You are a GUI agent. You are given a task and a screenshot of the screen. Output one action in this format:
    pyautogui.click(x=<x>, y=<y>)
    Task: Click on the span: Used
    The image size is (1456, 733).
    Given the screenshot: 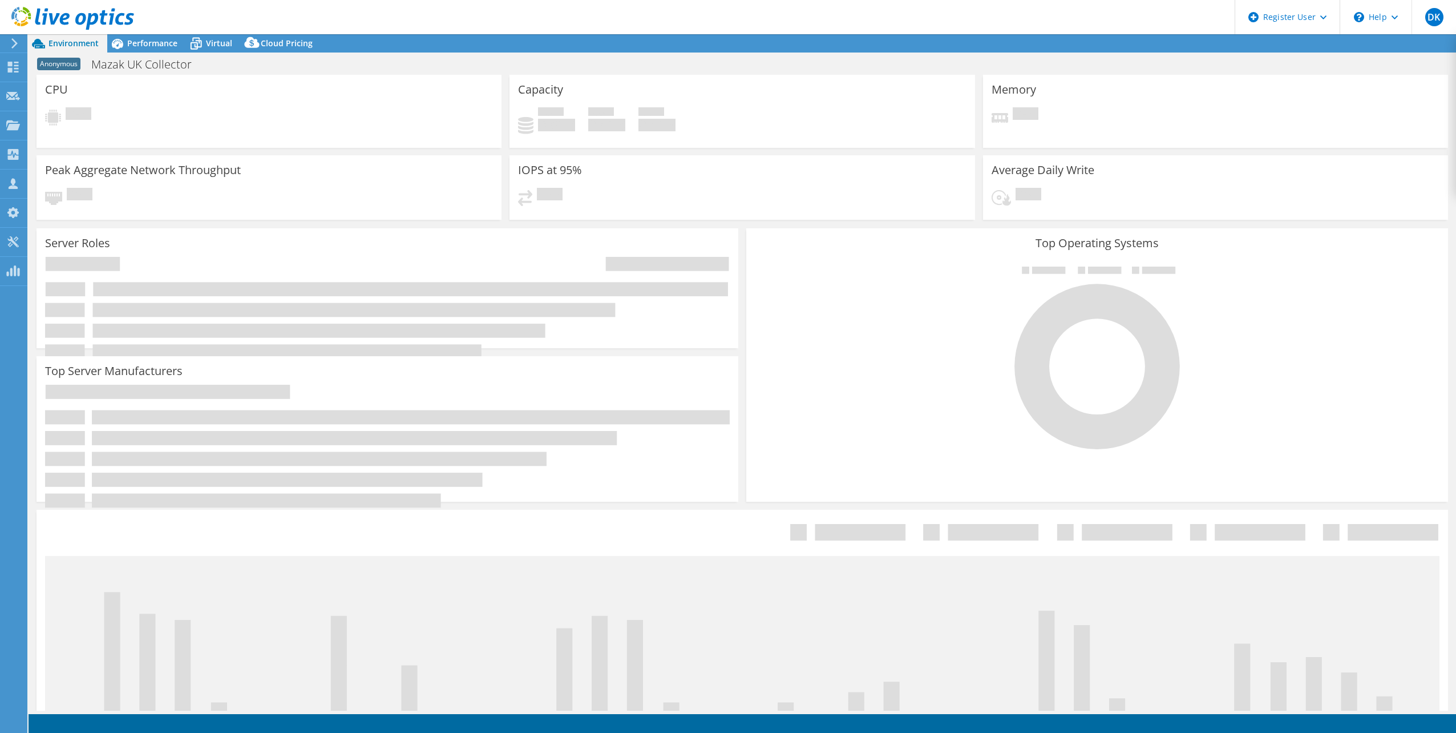 What is the action you would take?
    pyautogui.click(x=551, y=113)
    